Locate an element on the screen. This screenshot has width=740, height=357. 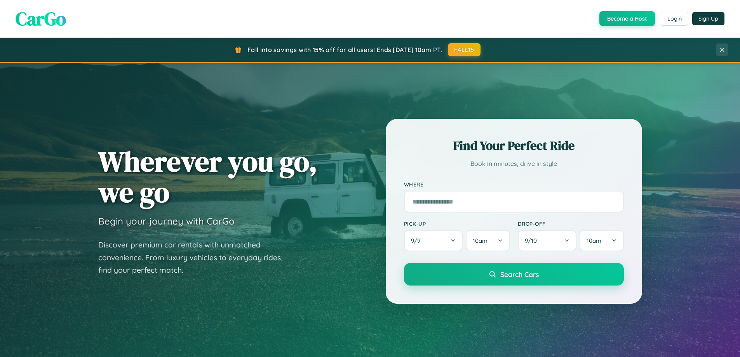
button: FALL15 is located at coordinates (464, 50).